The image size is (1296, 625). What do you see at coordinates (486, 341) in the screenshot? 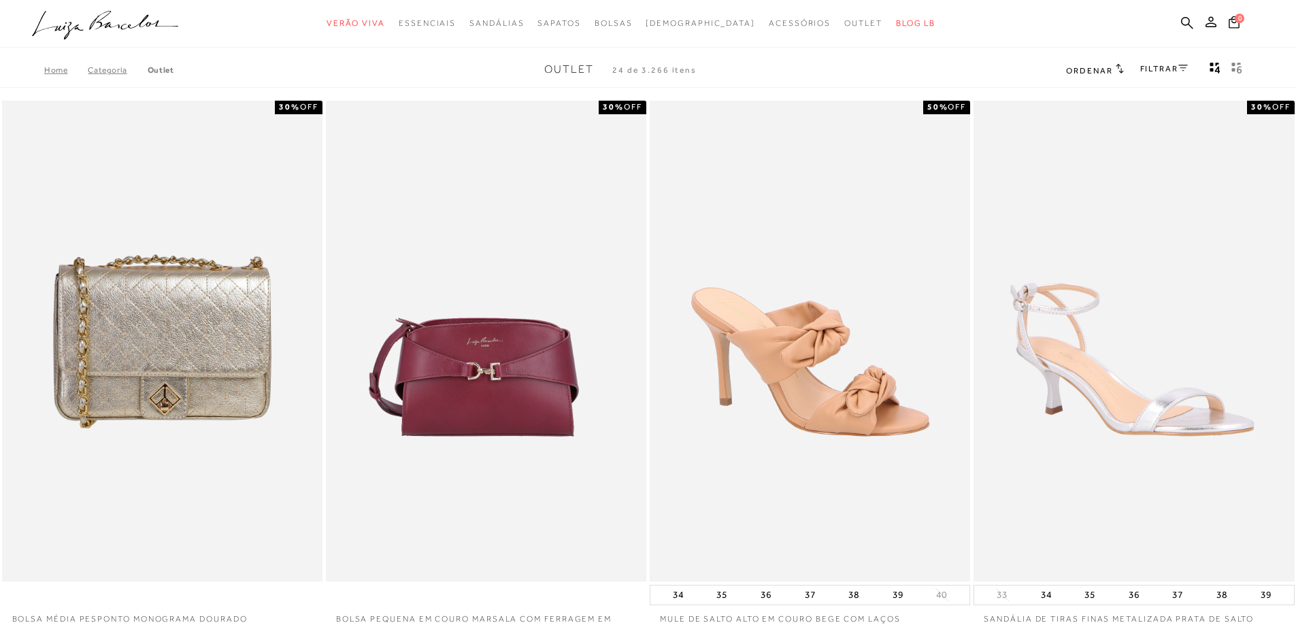
I see `a: BOLSA PEQUENA EM COURO MARSALA COM FERRAGEM EM GANCHO BOLSA PEQUENA EM COURO MARSALA COM FERRAGEM...` at bounding box center [486, 341].